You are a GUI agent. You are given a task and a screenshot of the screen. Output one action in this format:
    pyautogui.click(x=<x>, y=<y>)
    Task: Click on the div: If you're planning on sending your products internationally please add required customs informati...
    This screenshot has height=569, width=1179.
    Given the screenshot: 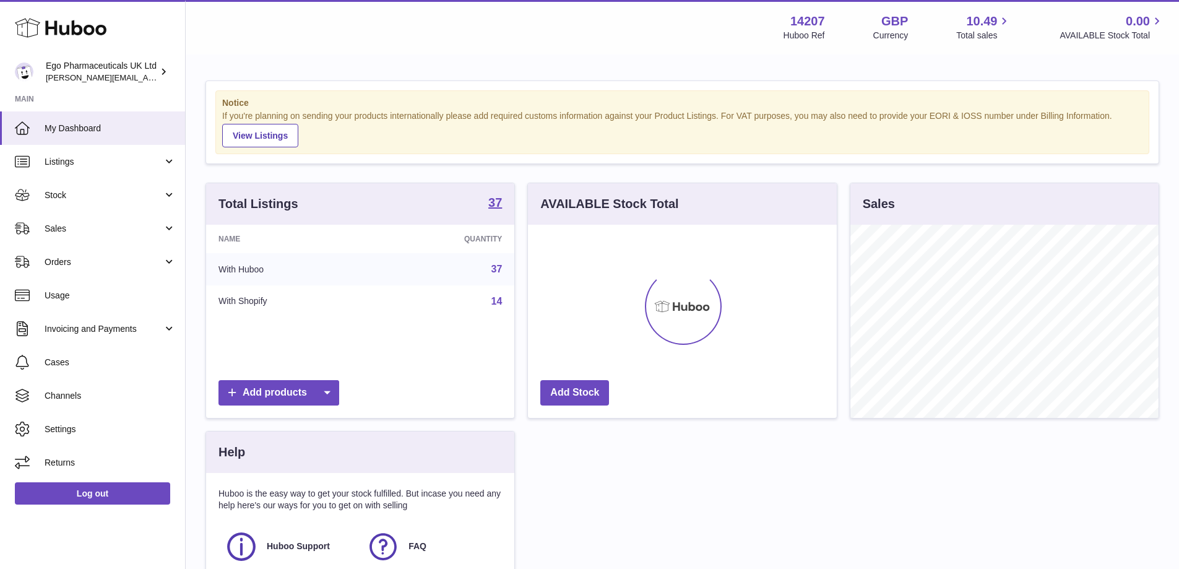 What is the action you would take?
    pyautogui.click(x=682, y=129)
    